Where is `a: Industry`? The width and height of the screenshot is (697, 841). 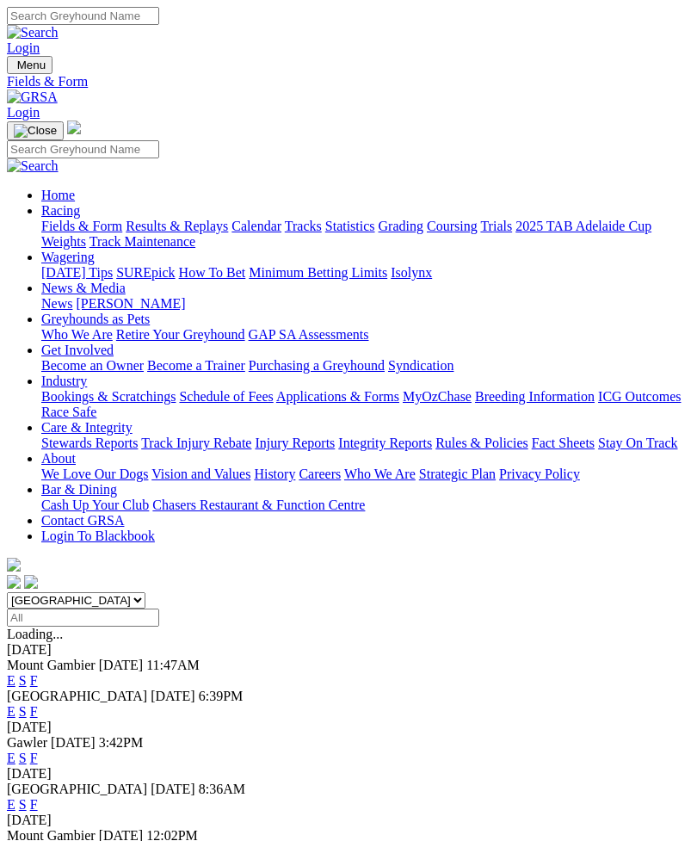 a: Industry is located at coordinates (64, 380).